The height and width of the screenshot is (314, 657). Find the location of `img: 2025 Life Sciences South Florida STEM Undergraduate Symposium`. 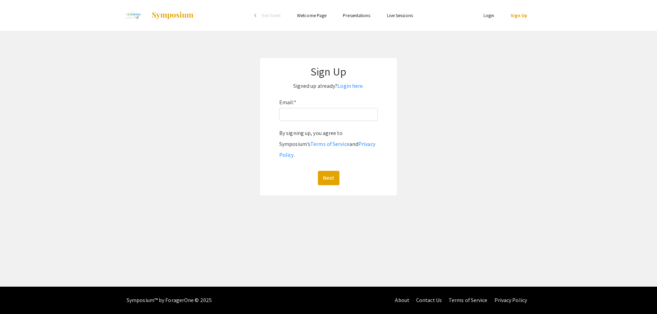

img: 2025 Life Sciences South Florida STEM Undergraduate Symposium is located at coordinates (133, 15).